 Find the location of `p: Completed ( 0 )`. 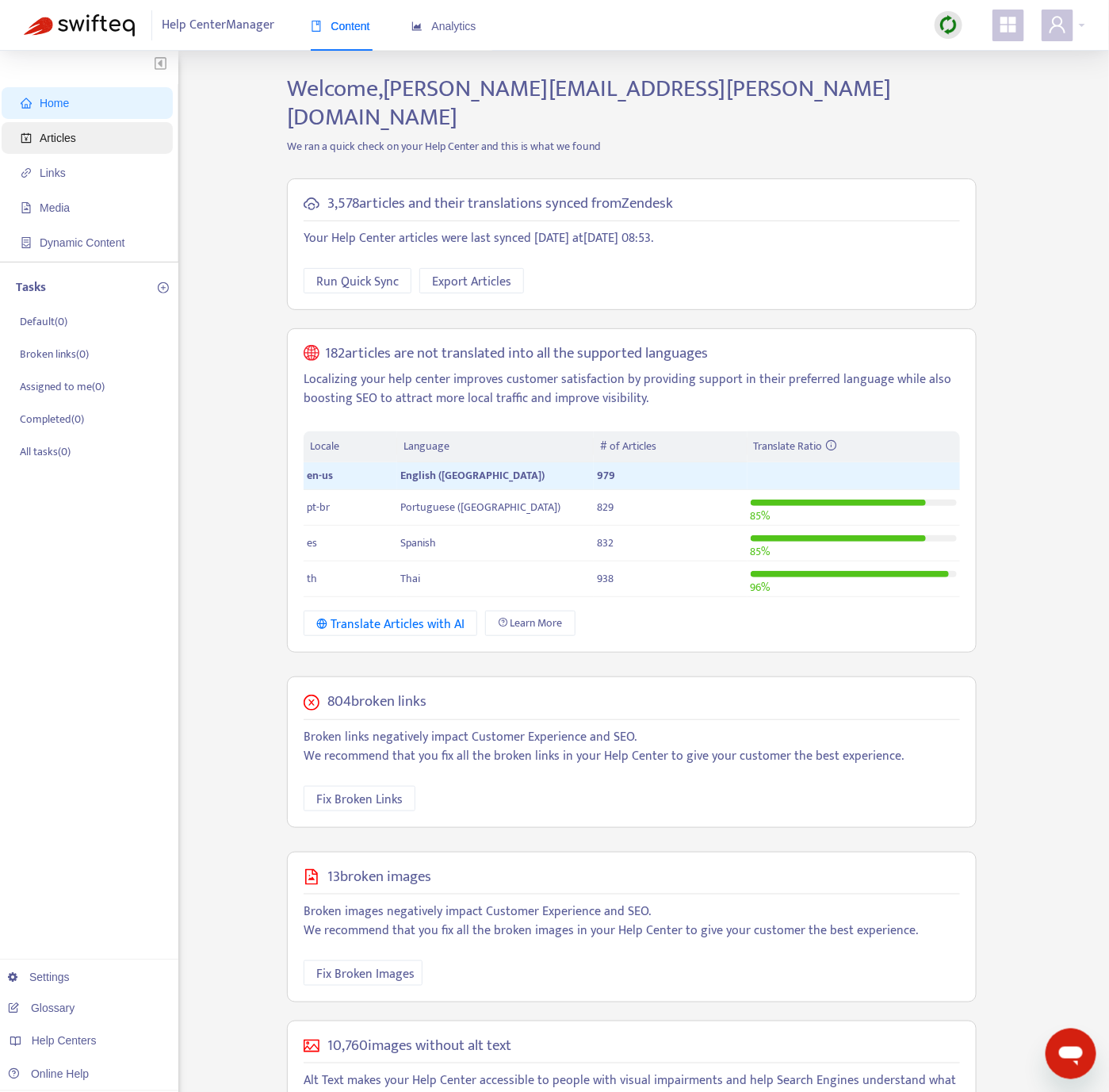

p: Completed ( 0 ) is located at coordinates (52, 419).